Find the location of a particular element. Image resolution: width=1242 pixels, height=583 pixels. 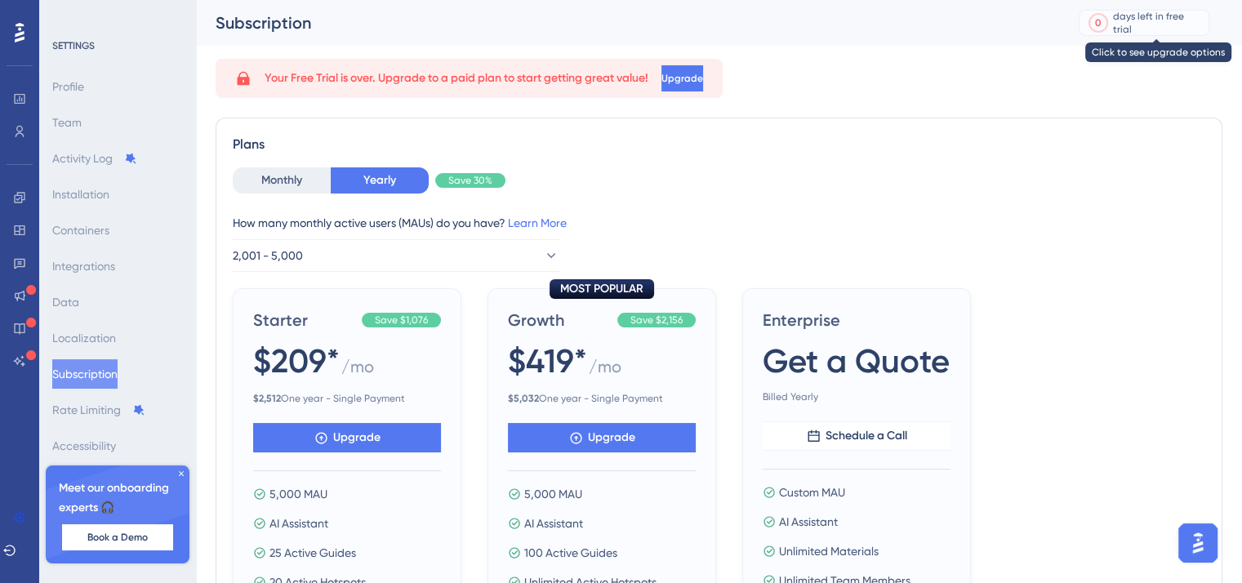

div: days left in free trial is located at coordinates (1158, 23).